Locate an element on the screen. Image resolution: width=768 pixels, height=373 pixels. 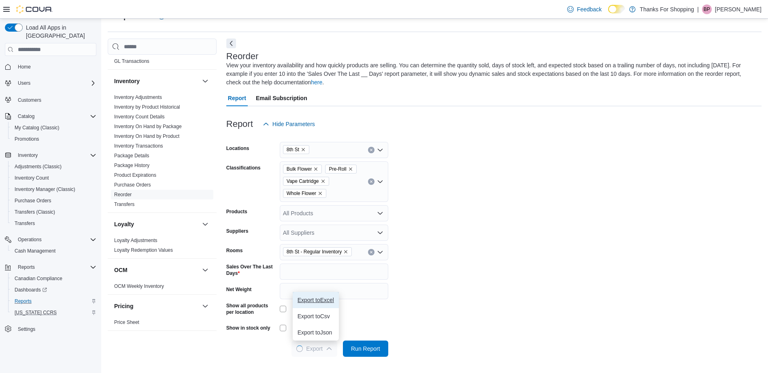
span: Export to Csv is located at coordinates (316, 316).